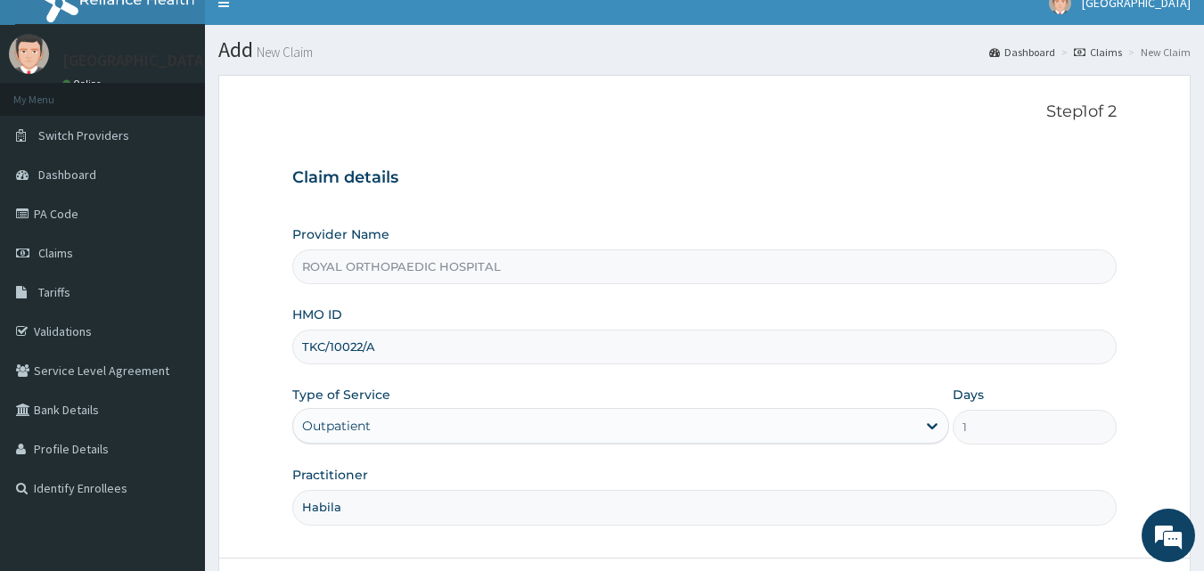 The width and height of the screenshot is (1204, 571). What do you see at coordinates (283, 52) in the screenshot?
I see `small: New Claim` at bounding box center [283, 52].